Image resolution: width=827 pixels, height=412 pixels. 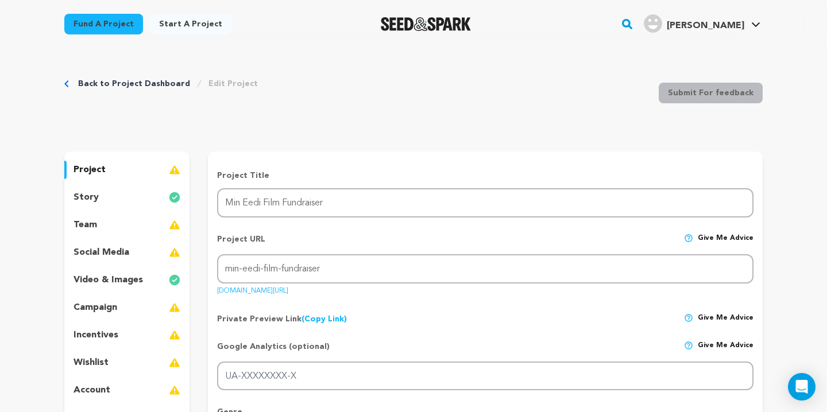 I want to click on span: Constantine S.'s Profile, so click(x=702, y=24).